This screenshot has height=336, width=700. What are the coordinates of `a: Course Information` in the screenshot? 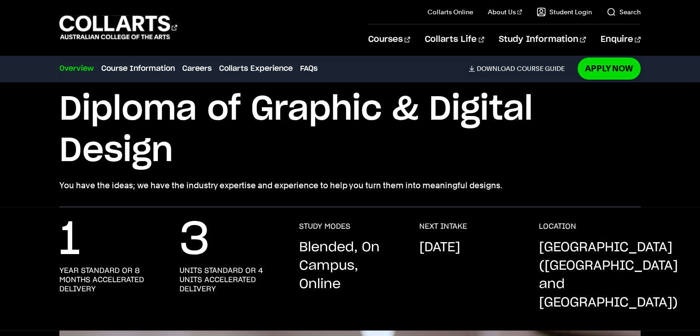 It's located at (138, 69).